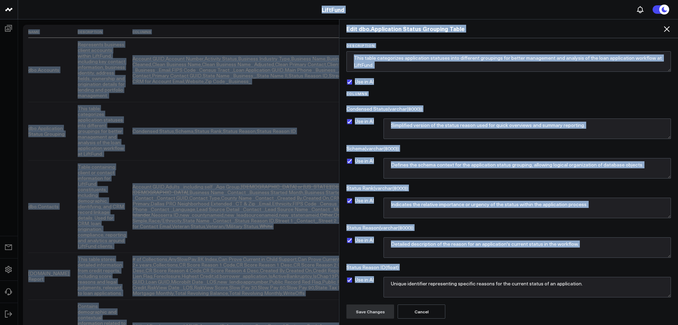  What do you see at coordinates (527, 129) in the screenshot?
I see `textarea: Simplified version of the status reason used for quick overviews and summary reporting.` at bounding box center [527, 129].